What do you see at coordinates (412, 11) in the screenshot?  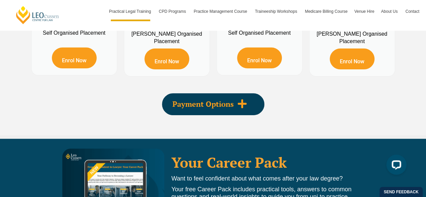 I see `a: Contact` at bounding box center [412, 11].